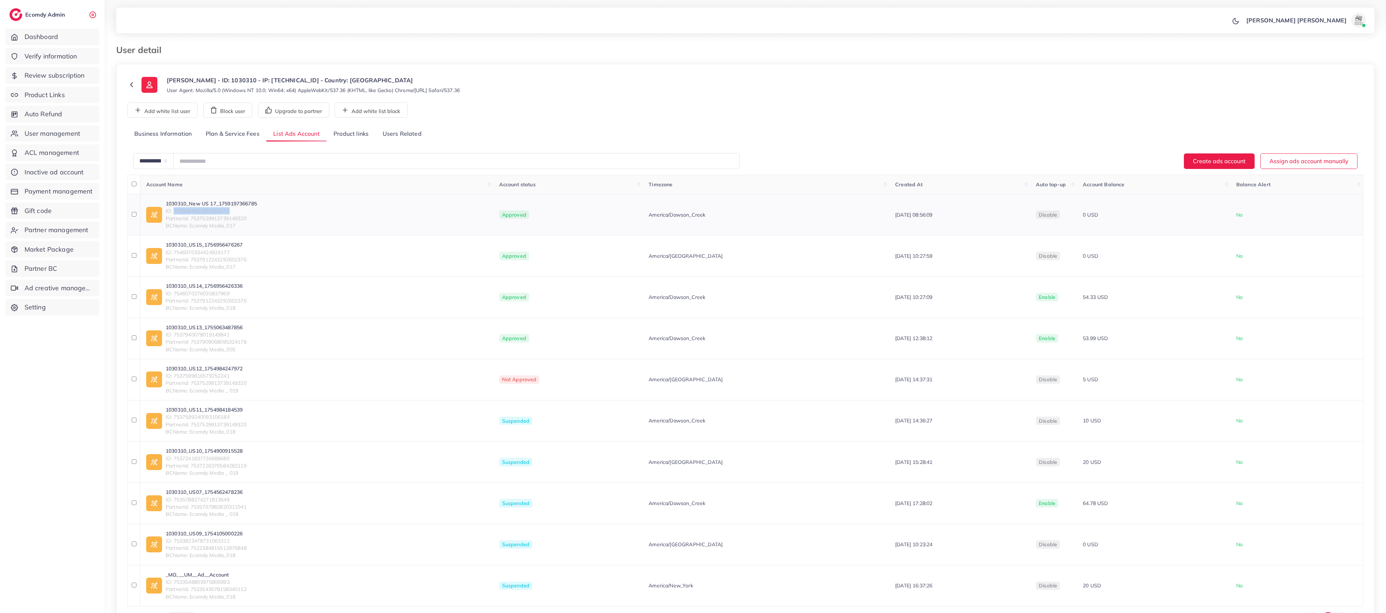 The height and width of the screenshot is (613, 1386). I want to click on a: Market Package, so click(52, 249).